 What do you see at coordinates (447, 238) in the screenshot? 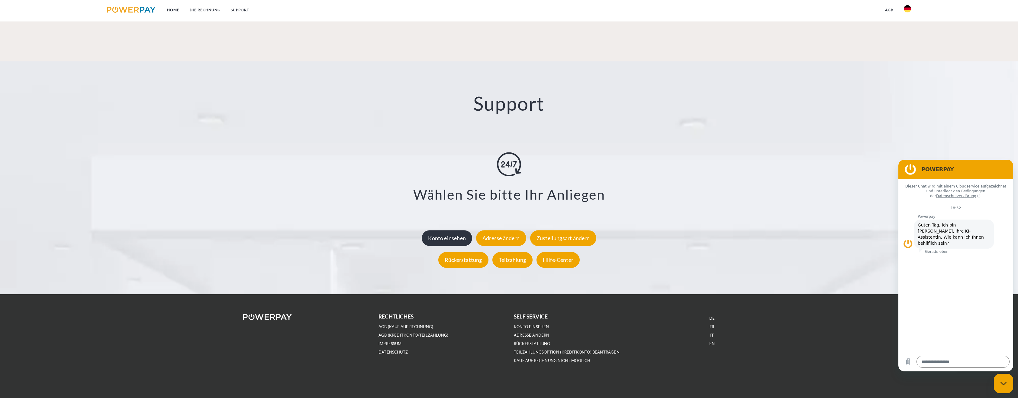
I see `div: Konto einsehen` at bounding box center [447, 238].